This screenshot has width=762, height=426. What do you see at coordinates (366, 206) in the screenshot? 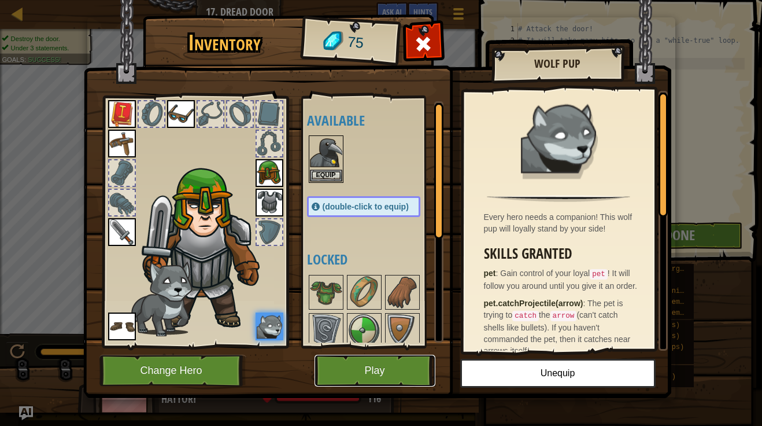
I see `span: (double-click to equip)` at bounding box center [366, 206].